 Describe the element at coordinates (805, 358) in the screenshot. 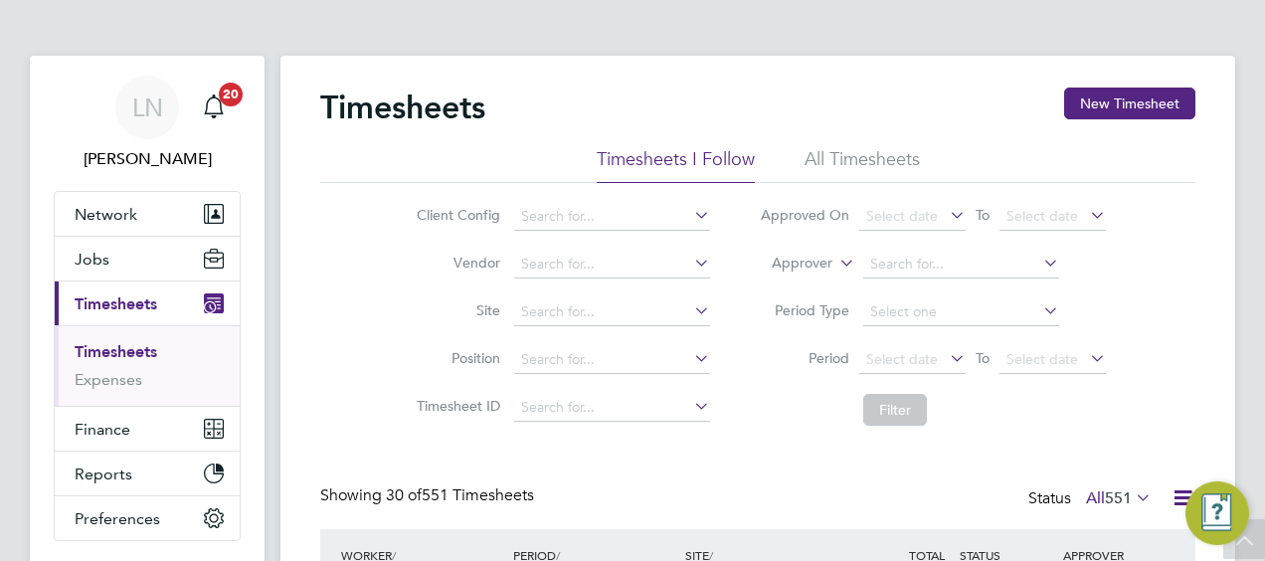

I see `label: Period` at that location.